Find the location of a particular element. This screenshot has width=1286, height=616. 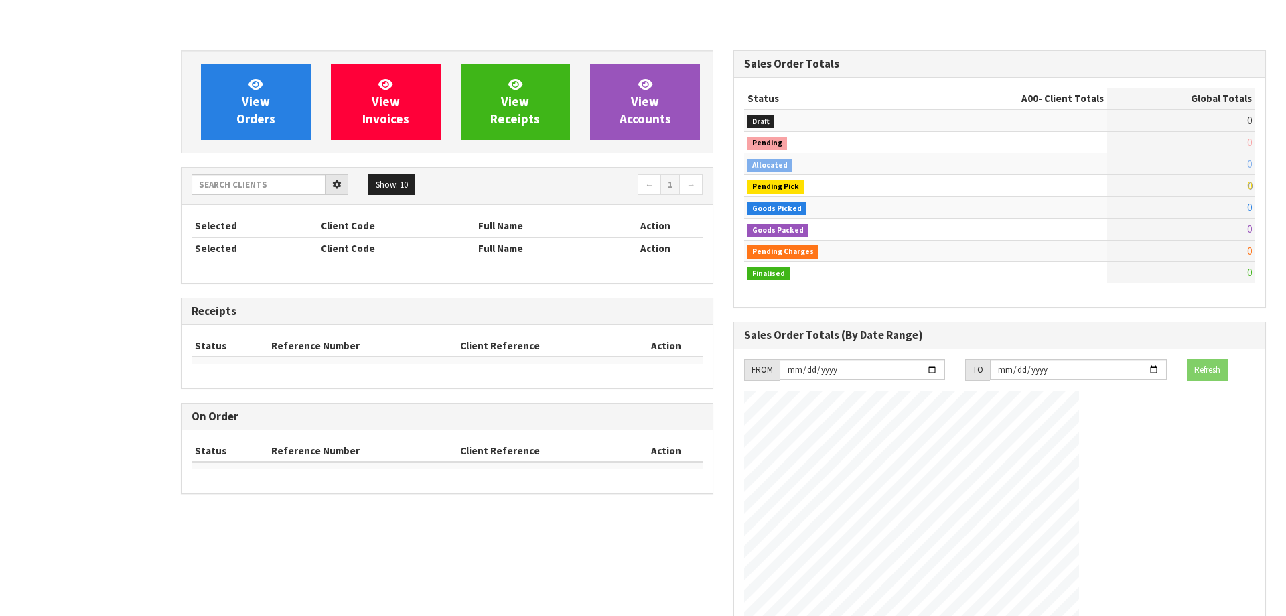

span: Pending Pick is located at coordinates (776, 187).